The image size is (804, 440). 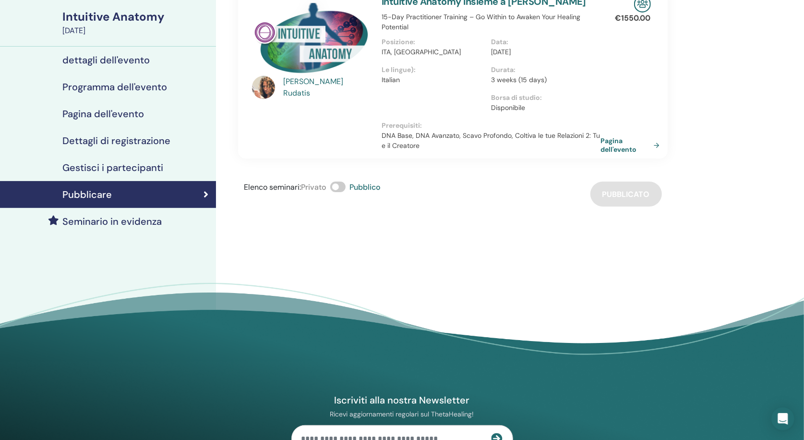 What do you see at coordinates (434, 70) in the screenshot?
I see `p: Le lingue) :` at bounding box center [434, 70].